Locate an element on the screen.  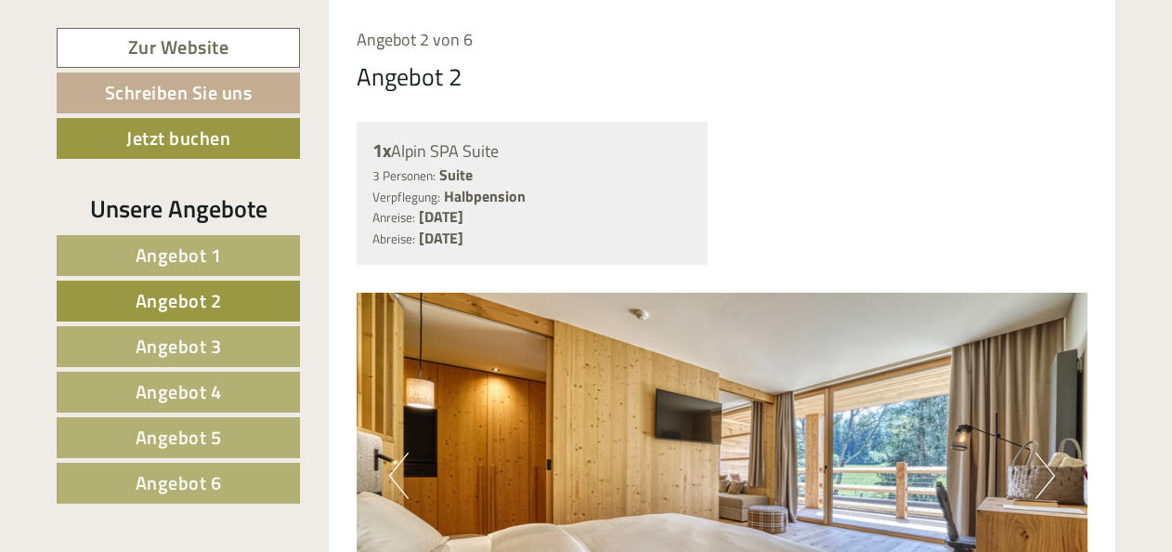
span: Angebot 1 is located at coordinates (178, 254).